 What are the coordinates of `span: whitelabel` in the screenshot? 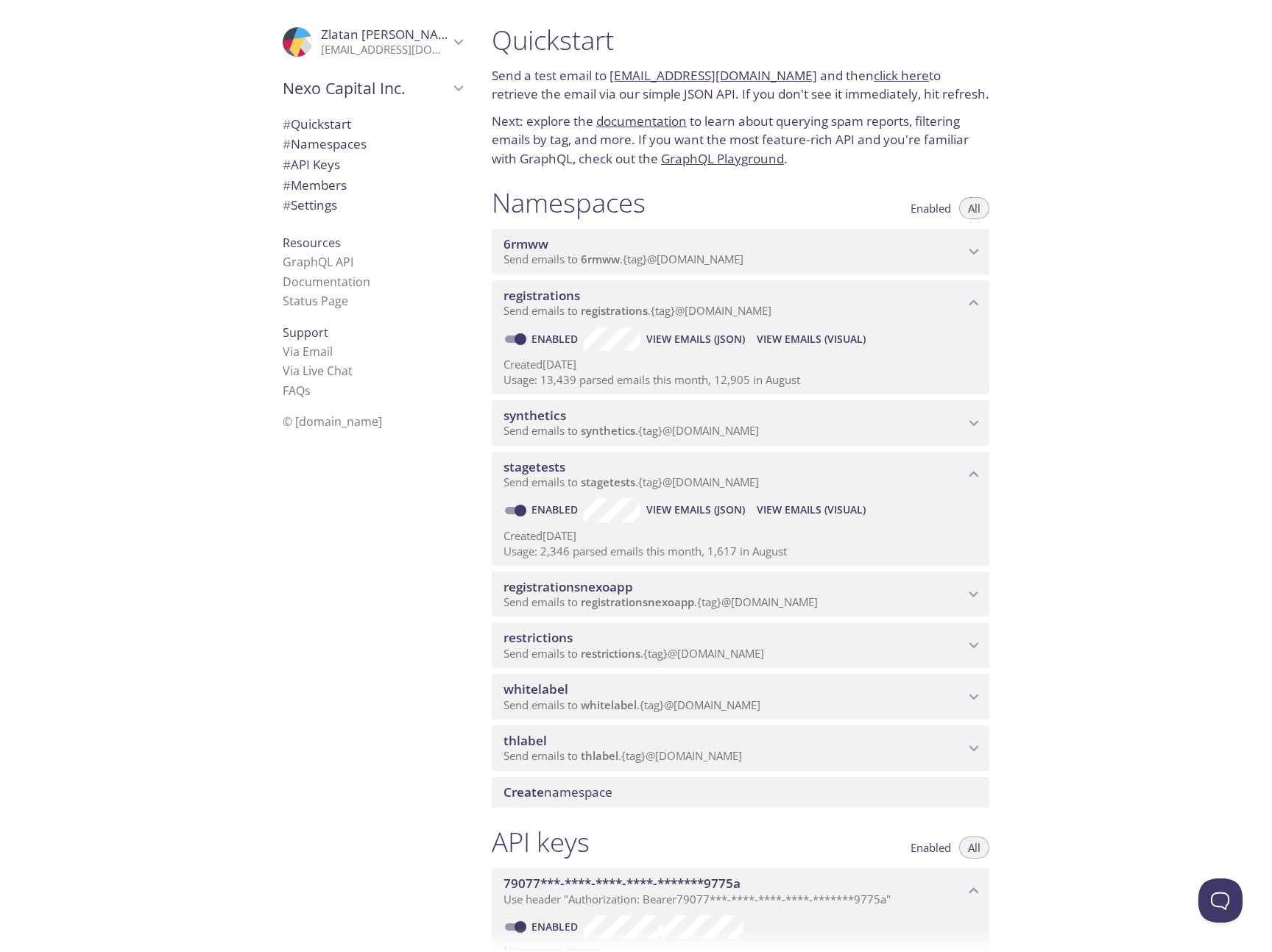 It's located at (608, 705).